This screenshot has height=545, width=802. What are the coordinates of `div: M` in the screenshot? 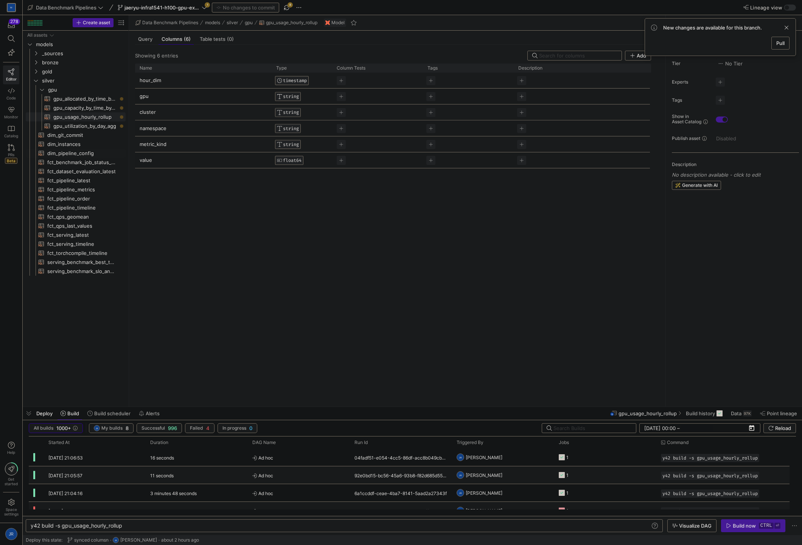 It's located at (11, 8).